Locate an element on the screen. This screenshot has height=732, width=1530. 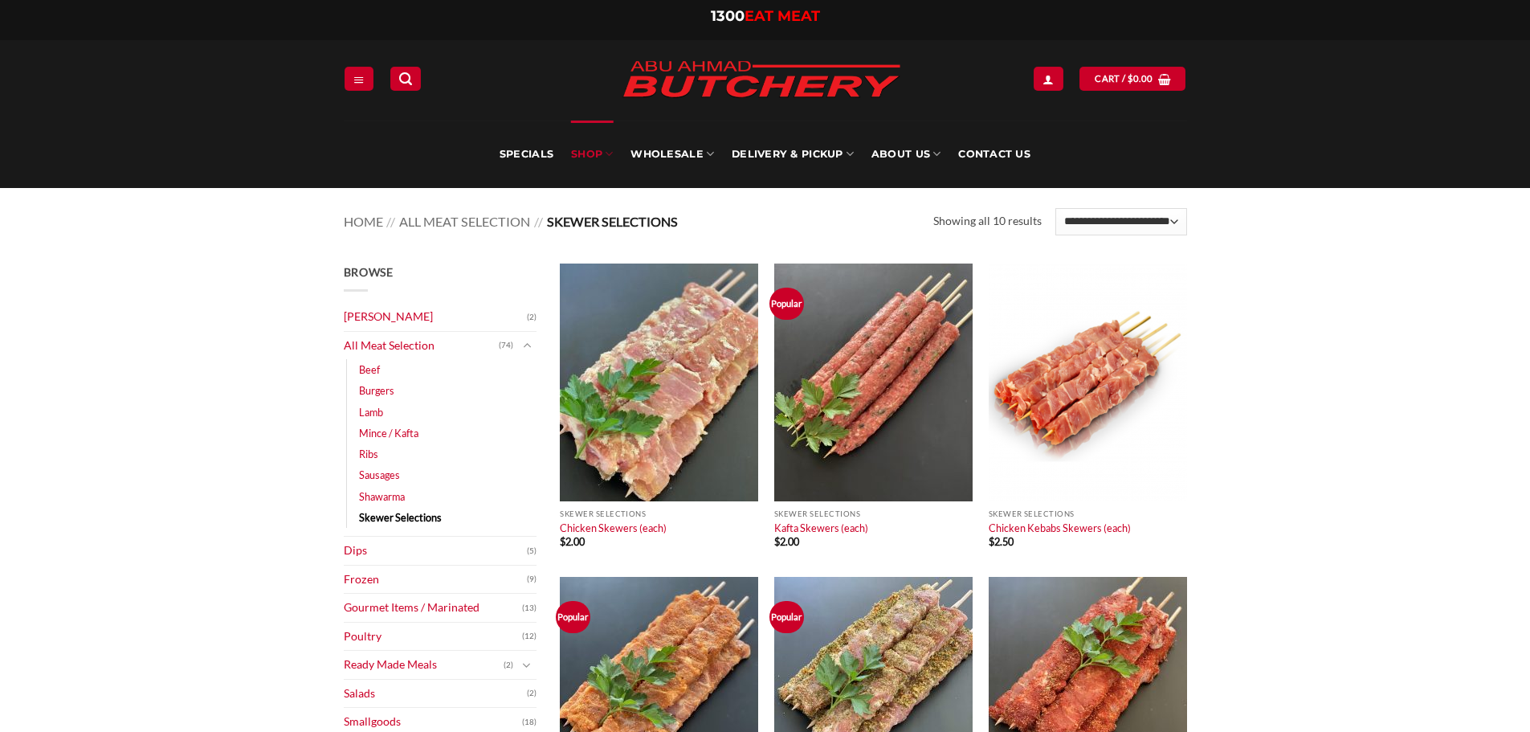
bdi: 2.50 is located at coordinates (1001, 541).